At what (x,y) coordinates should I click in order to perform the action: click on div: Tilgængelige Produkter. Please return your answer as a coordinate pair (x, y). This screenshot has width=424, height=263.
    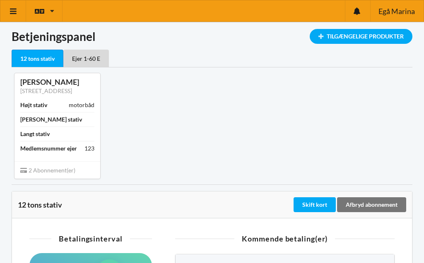
    Looking at the image, I should click on (361, 36).